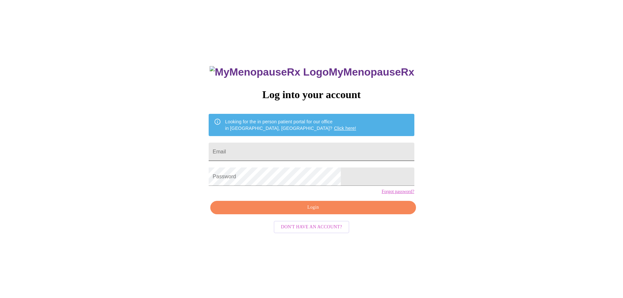 Image resolution: width=623 pixels, height=298 pixels. I want to click on span: Login, so click(313, 207).